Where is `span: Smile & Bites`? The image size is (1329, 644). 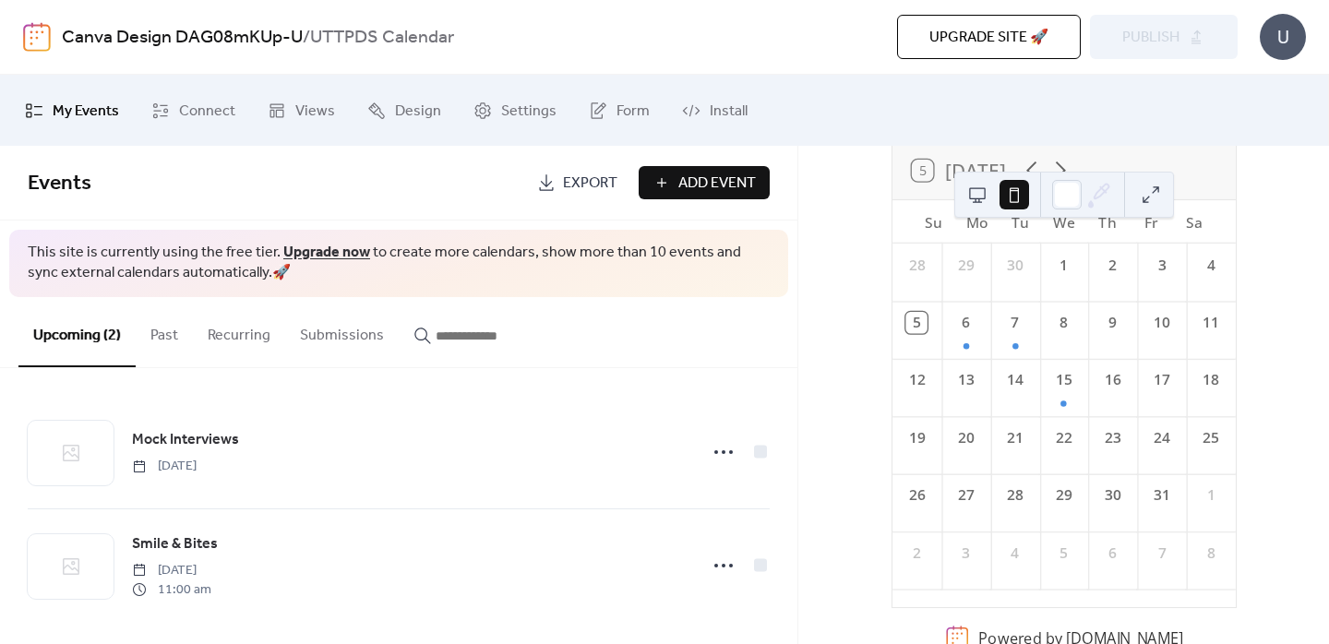
span: Smile & Bites is located at coordinates (174, 545).